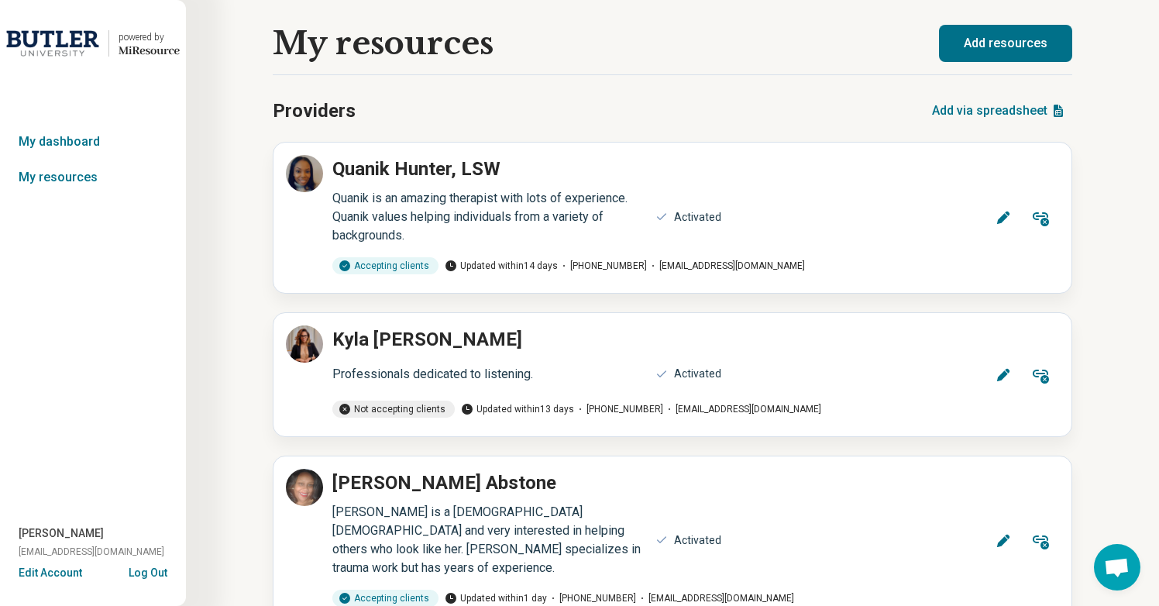 The height and width of the screenshot is (606, 1159). Describe the element at coordinates (385, 266) in the screenshot. I see `div: Accepting clients` at that location.